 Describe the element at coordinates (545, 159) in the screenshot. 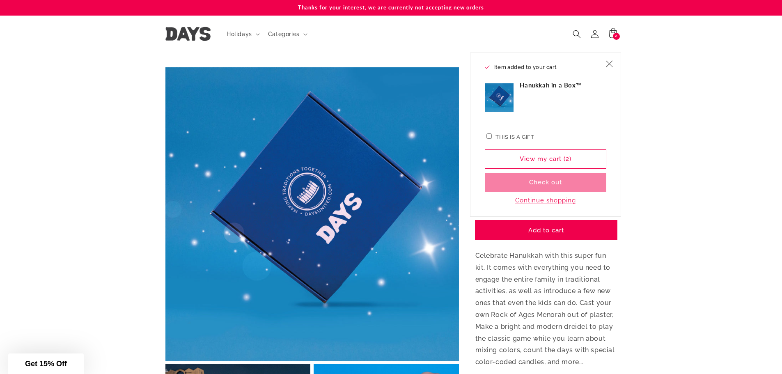

I see `a: View my cart (2)` at that location.